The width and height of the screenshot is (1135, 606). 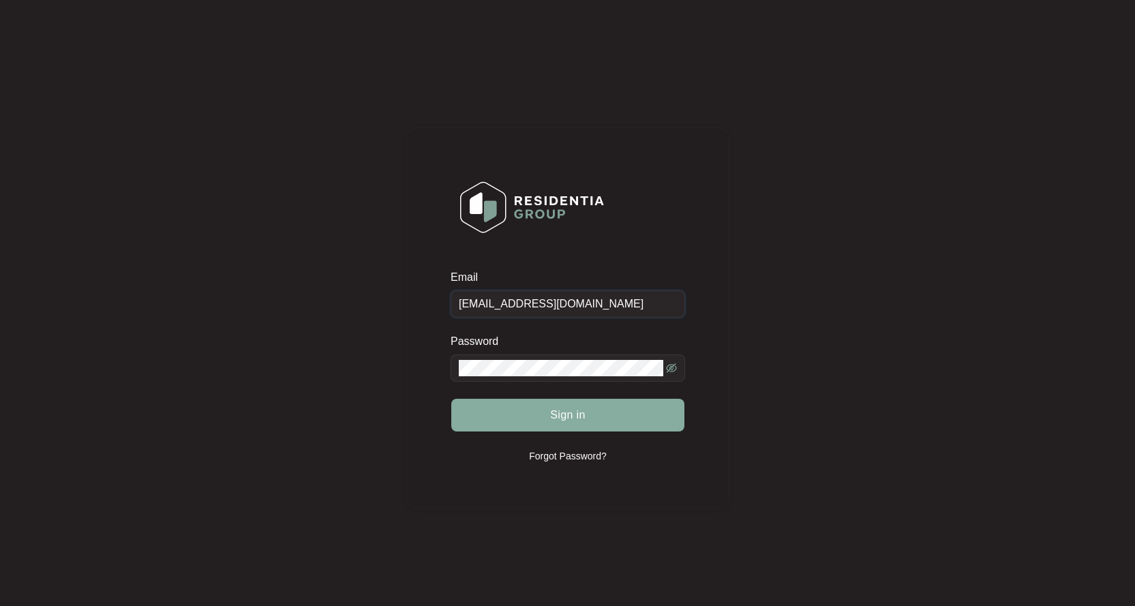 What do you see at coordinates (568, 415) in the screenshot?
I see `span: Sign in` at bounding box center [568, 415].